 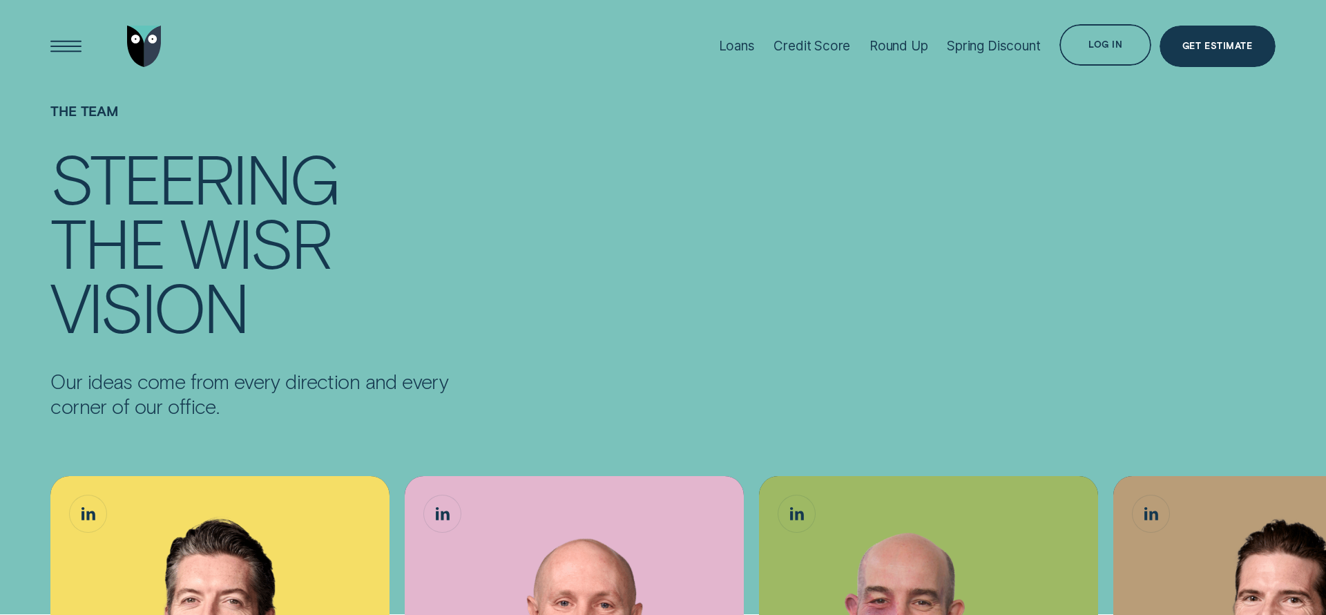 What do you see at coordinates (194, 177) in the screenshot?
I see `div: Steering` at bounding box center [194, 177].